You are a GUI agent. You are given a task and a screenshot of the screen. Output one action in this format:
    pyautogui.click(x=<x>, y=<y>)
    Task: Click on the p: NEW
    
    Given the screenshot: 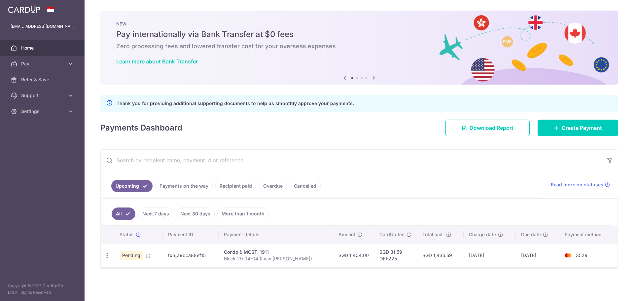 What is the action you would take?
    pyautogui.click(x=359, y=24)
    